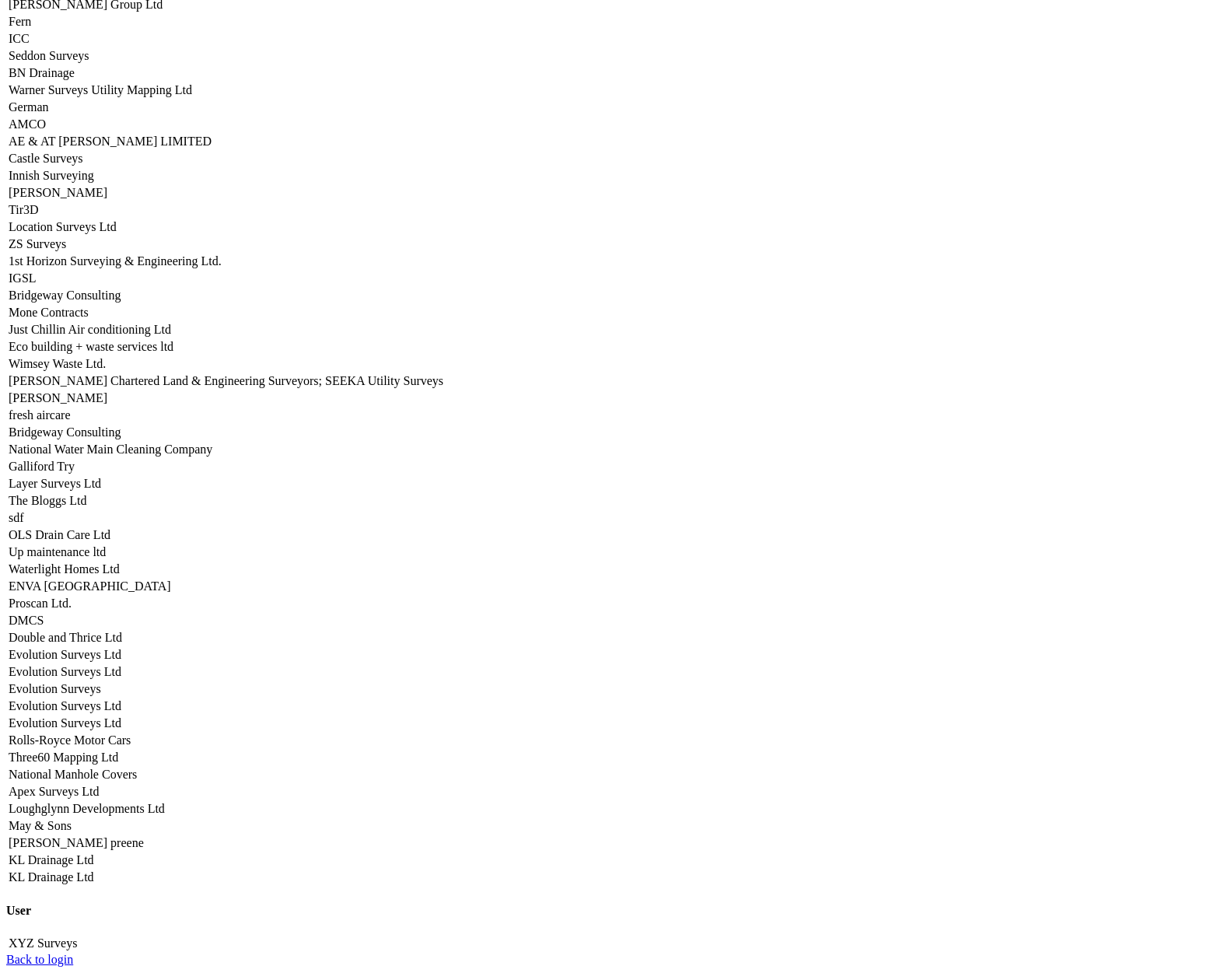  I want to click on a: Tir3D, so click(23, 210).